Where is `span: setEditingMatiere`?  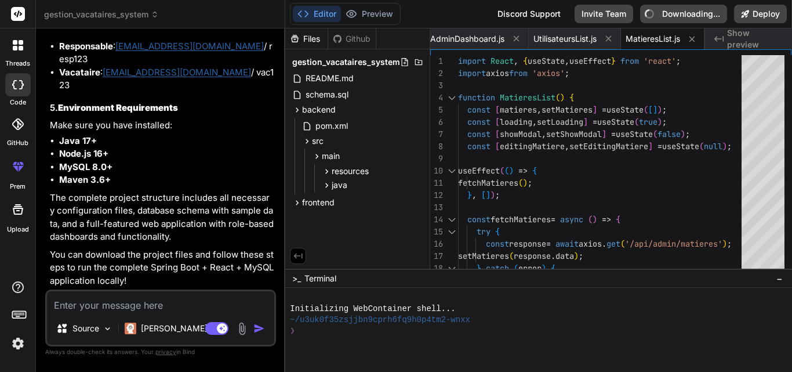 span: setEditingMatiere is located at coordinates (609, 146).